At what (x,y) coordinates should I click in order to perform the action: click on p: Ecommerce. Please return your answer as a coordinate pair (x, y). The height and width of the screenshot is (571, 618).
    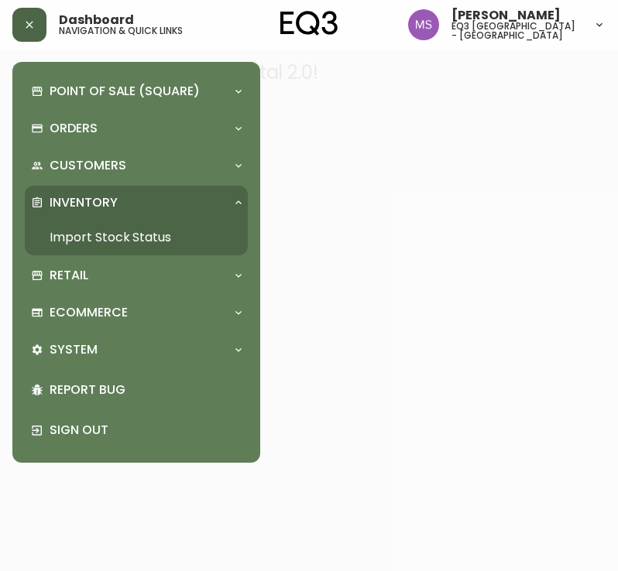
    Looking at the image, I should click on (88, 313).